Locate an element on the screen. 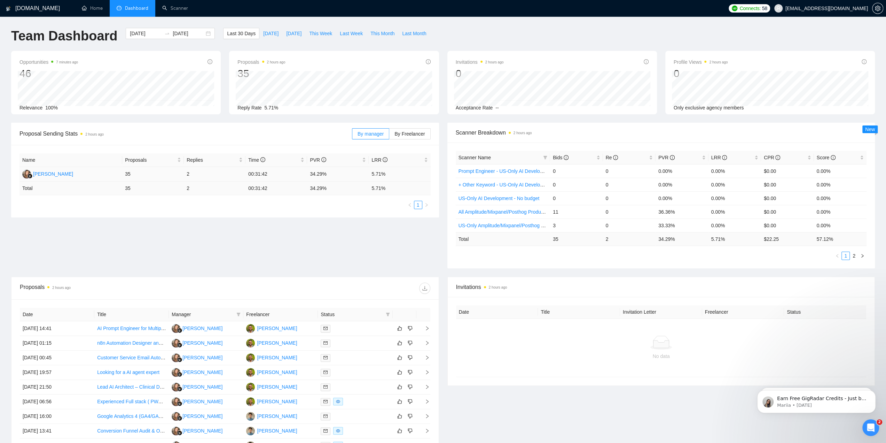 This screenshot has width=886, height=443. span: Acceptance Rate is located at coordinates (474, 108).